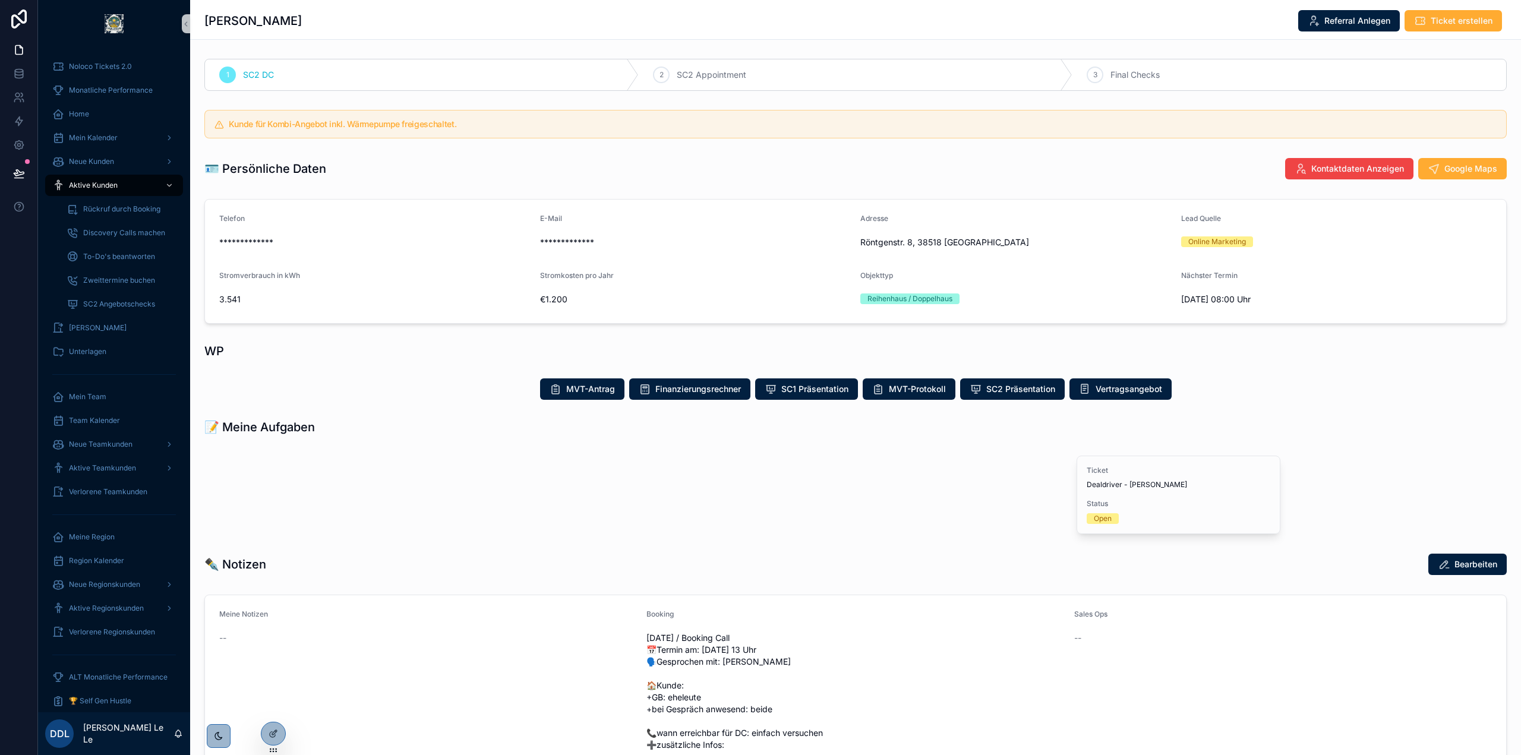  What do you see at coordinates (874, 218) in the screenshot?
I see `span: Adresse` at bounding box center [874, 218].